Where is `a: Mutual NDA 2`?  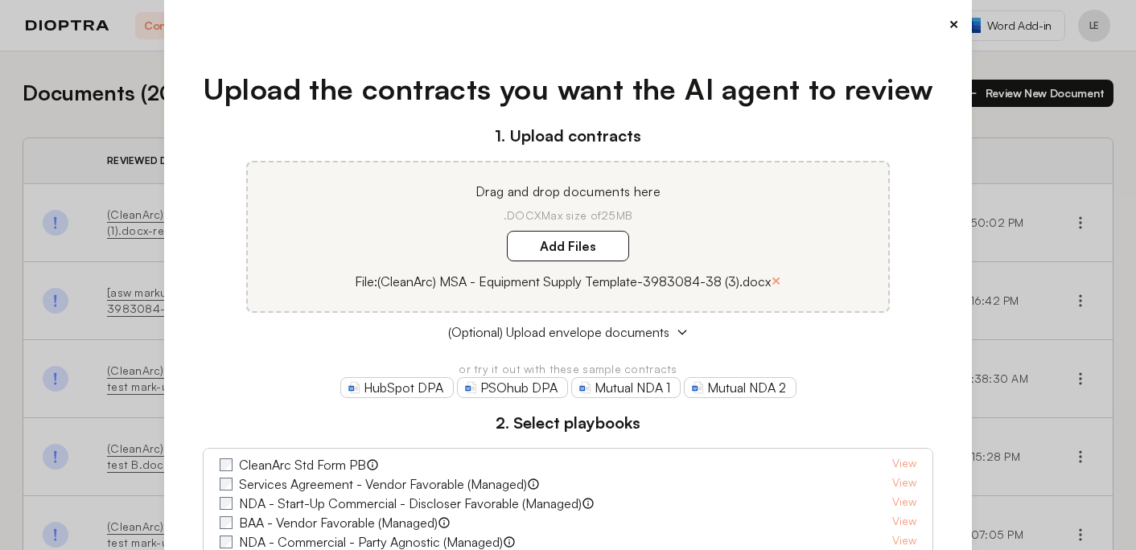
a: Mutual NDA 2 is located at coordinates (740, 388).